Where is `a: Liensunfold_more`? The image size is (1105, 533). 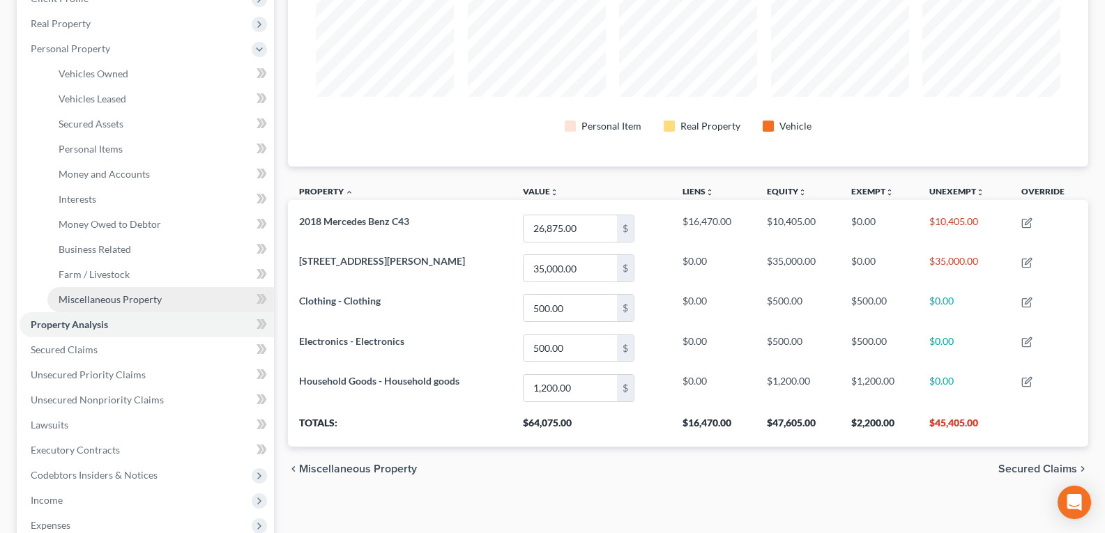
a: Liensunfold_more is located at coordinates (698, 191).